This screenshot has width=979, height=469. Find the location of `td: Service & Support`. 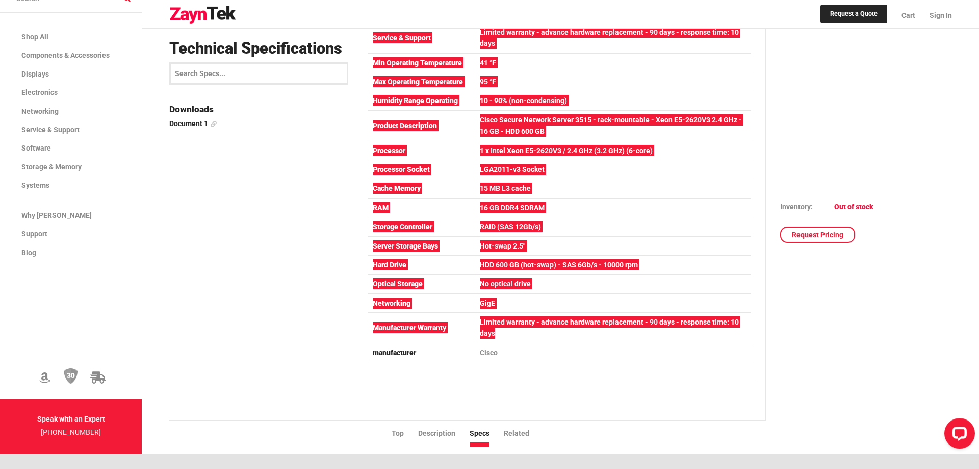

td: Service & Support is located at coordinates (421, 38).